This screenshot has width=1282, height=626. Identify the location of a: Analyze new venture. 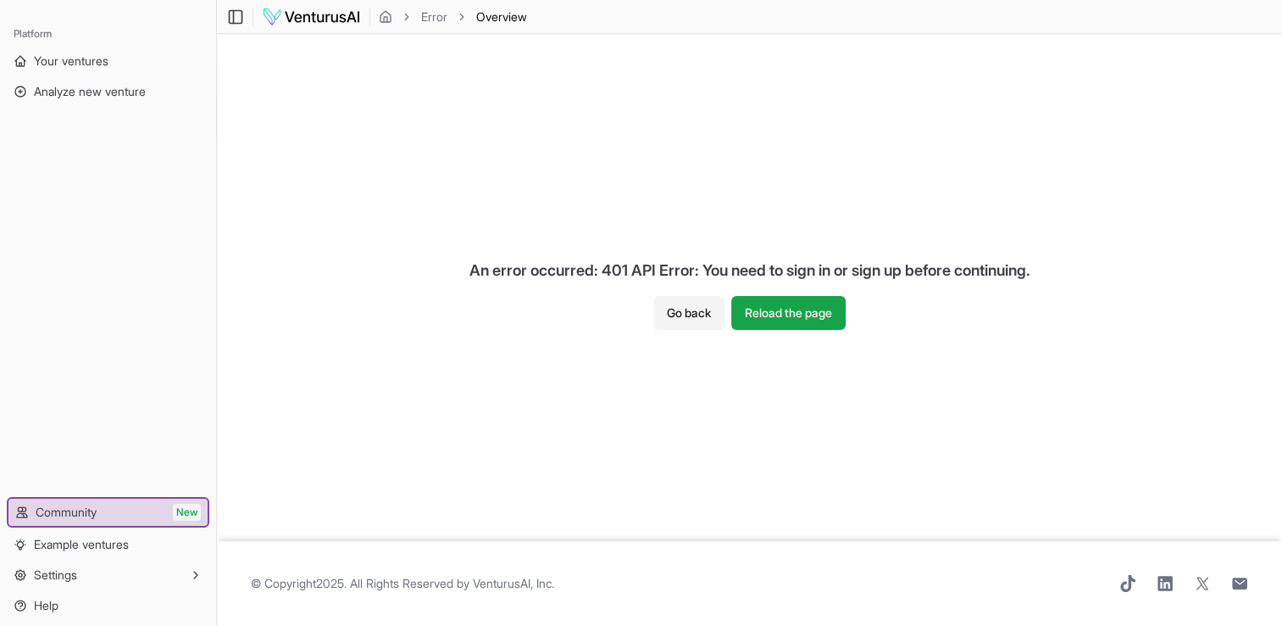
(108, 92).